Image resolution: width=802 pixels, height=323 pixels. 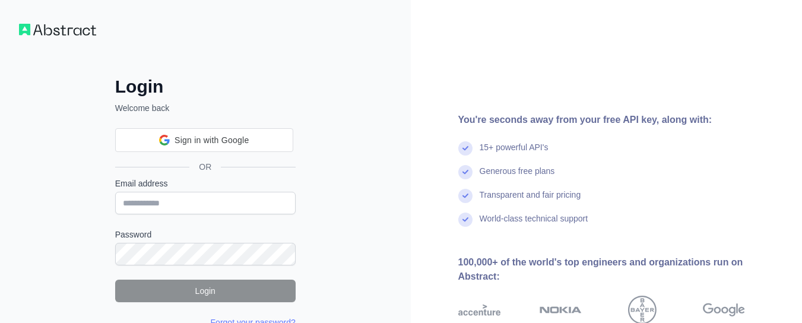 What do you see at coordinates (205, 167) in the screenshot?
I see `span: OR` at bounding box center [205, 167].